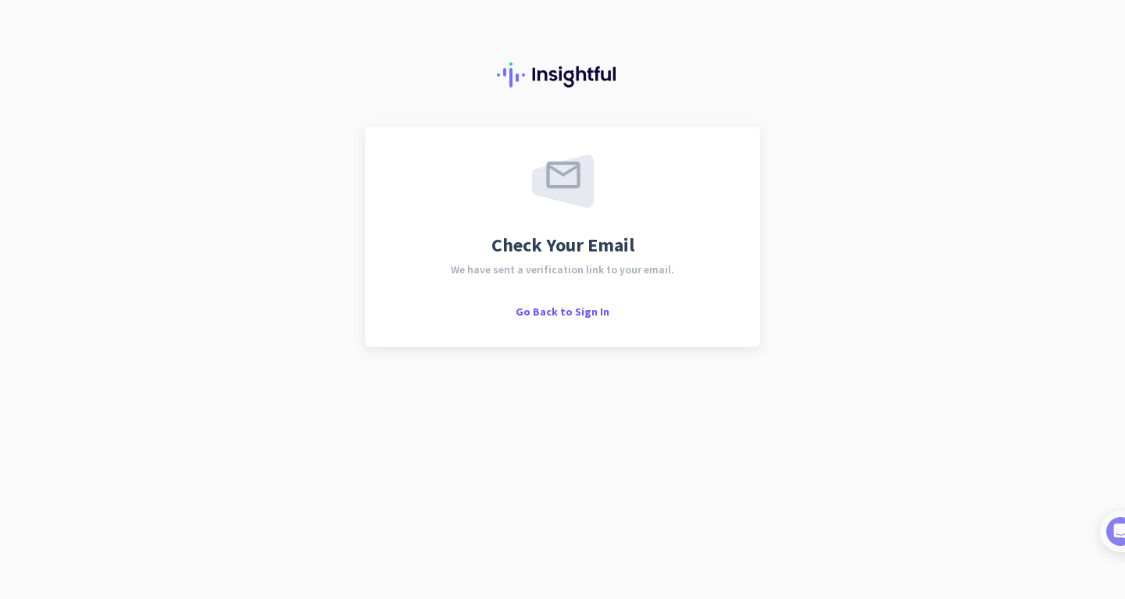 Image resolution: width=1125 pixels, height=599 pixels. What do you see at coordinates (562, 312) in the screenshot?
I see `span: Go Back to Sign In` at bounding box center [562, 312].